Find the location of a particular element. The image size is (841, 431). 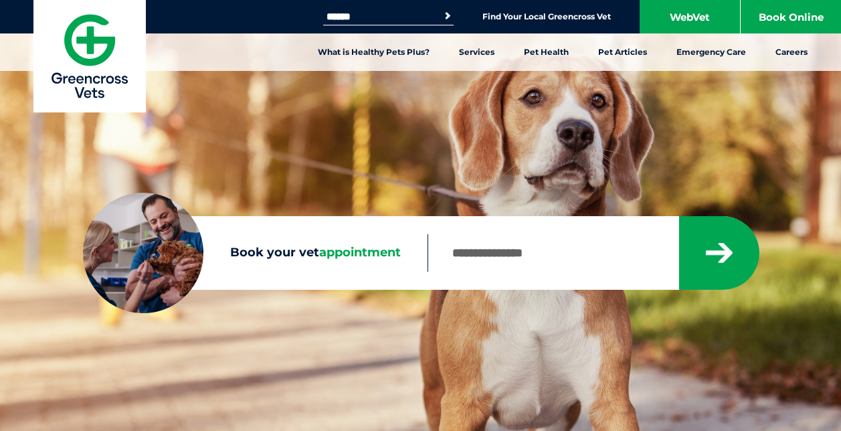

a: Careers is located at coordinates (791, 52).